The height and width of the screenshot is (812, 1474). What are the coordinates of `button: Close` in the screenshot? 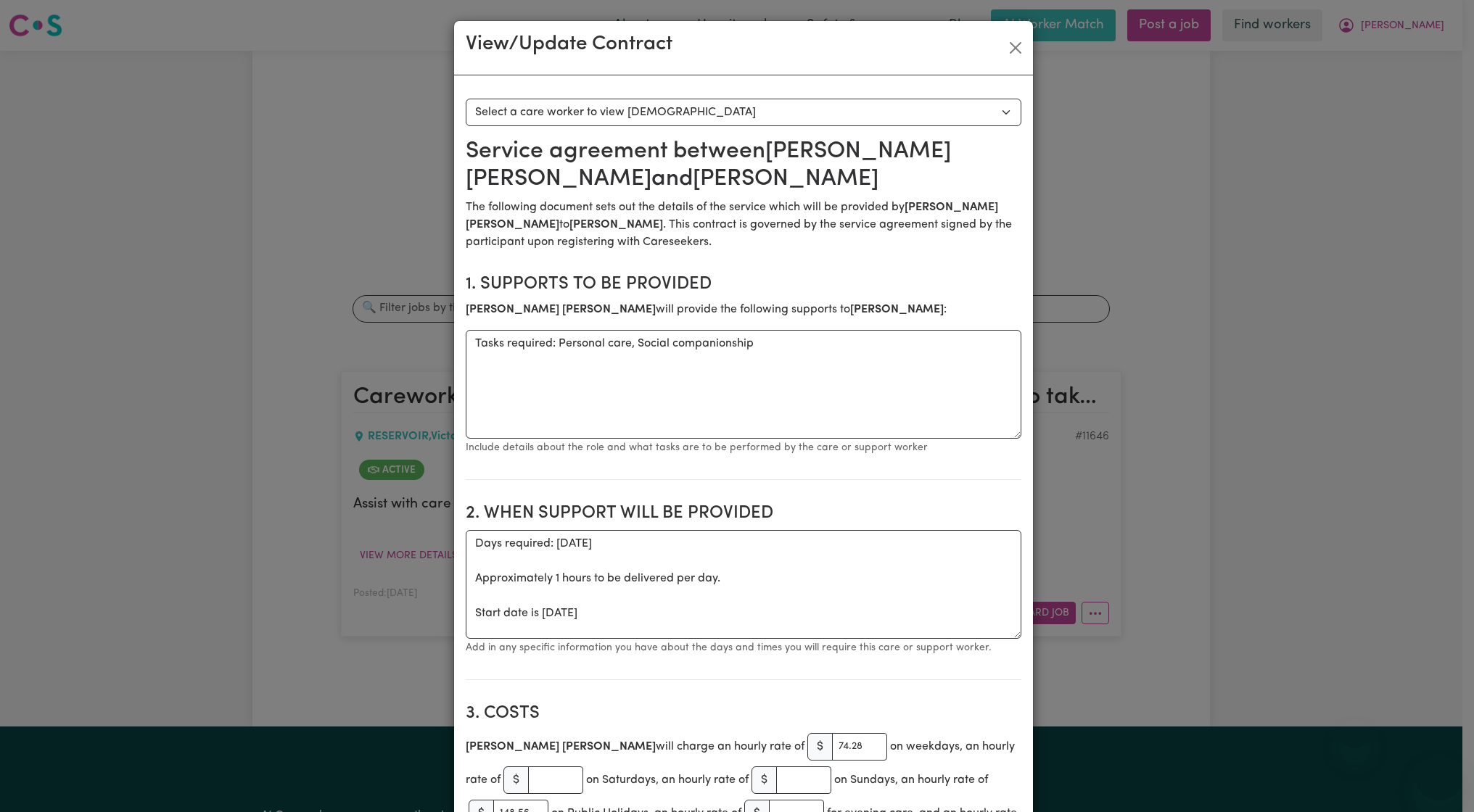 It's located at (1016, 48).